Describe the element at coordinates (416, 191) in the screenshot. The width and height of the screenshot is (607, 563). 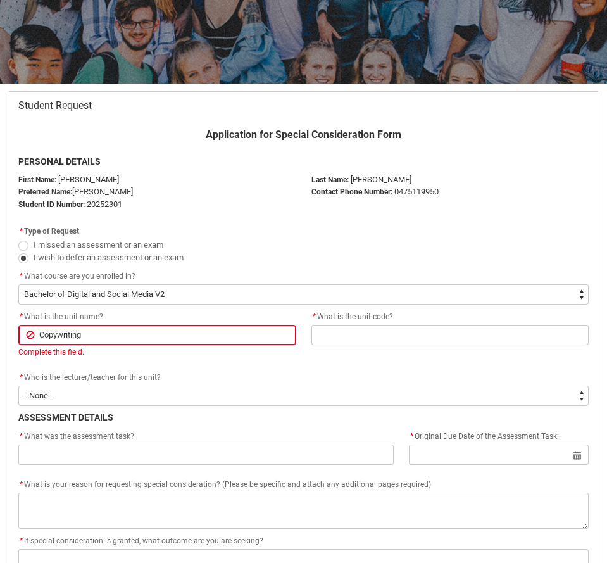
I see `span: 0475119950` at that location.